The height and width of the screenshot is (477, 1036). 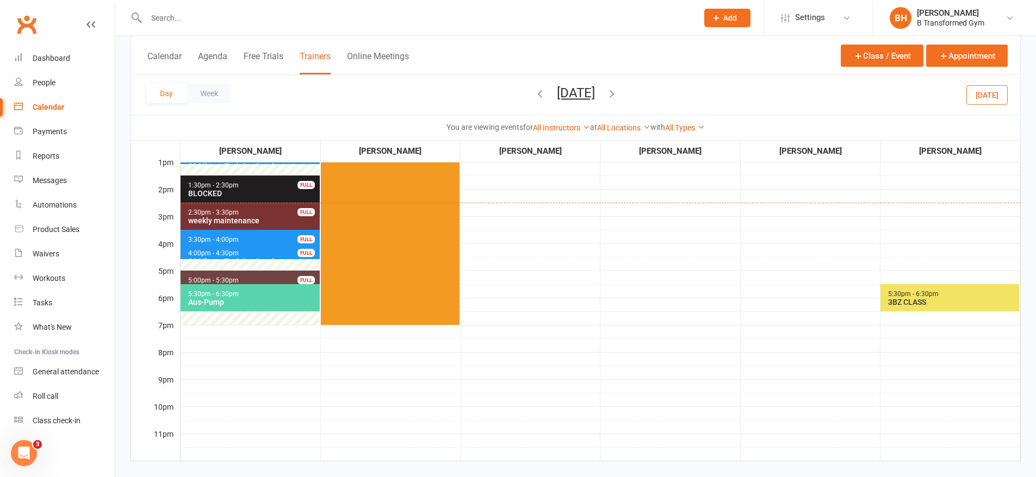 I want to click on a: General attendance kiosk mode, so click(x=64, y=372).